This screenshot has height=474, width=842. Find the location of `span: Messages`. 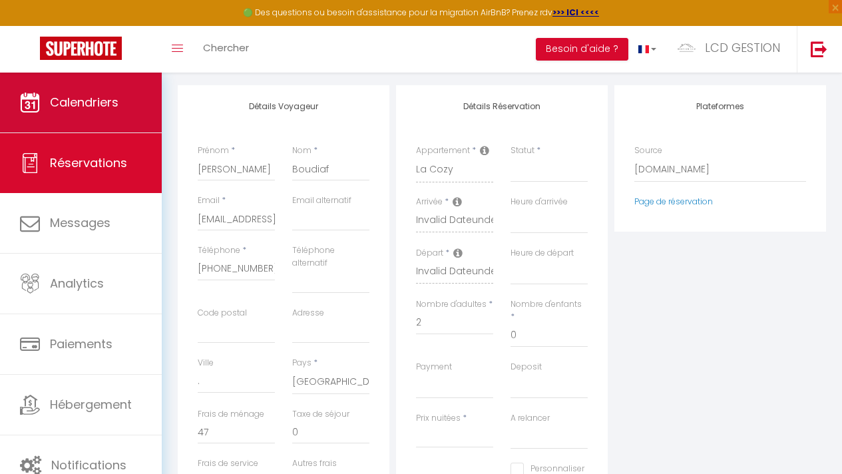

span: Messages is located at coordinates (80, 222).